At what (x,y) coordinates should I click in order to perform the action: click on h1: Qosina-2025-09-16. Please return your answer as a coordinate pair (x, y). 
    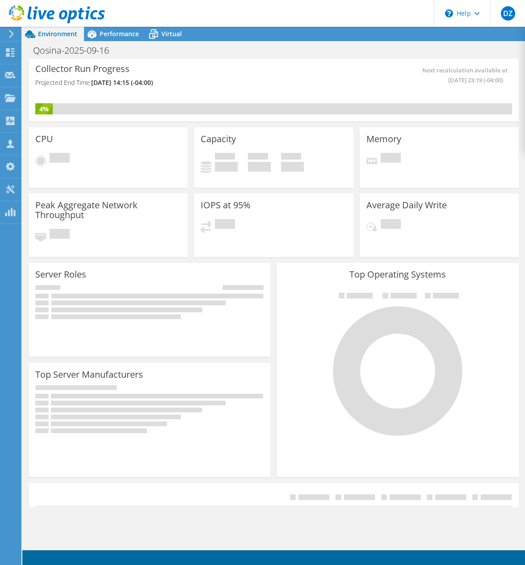
    Looking at the image, I should click on (76, 51).